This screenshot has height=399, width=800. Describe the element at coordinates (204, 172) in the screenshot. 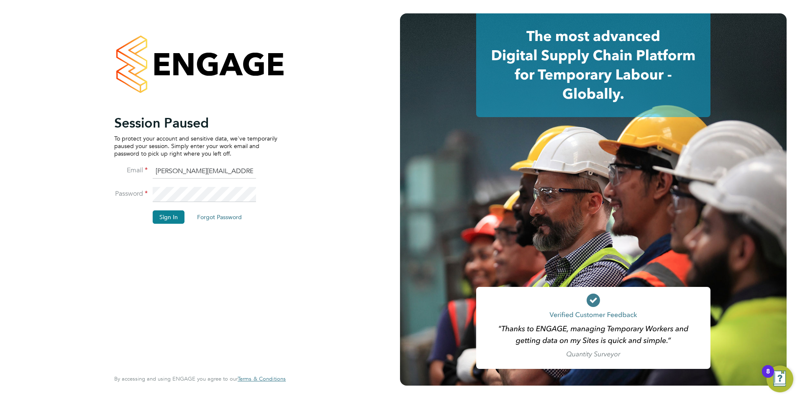

I see `input: Enter your work email...` at that location.